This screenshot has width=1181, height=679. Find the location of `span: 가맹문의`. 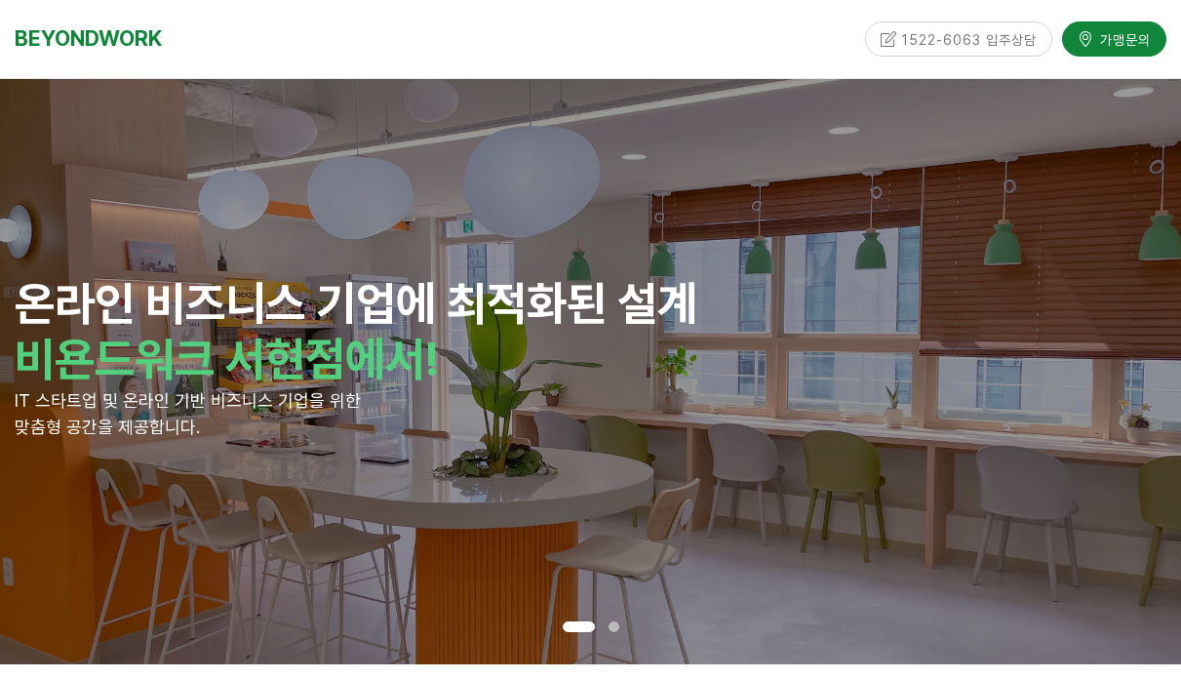

span: 가맹문의 is located at coordinates (1123, 39).